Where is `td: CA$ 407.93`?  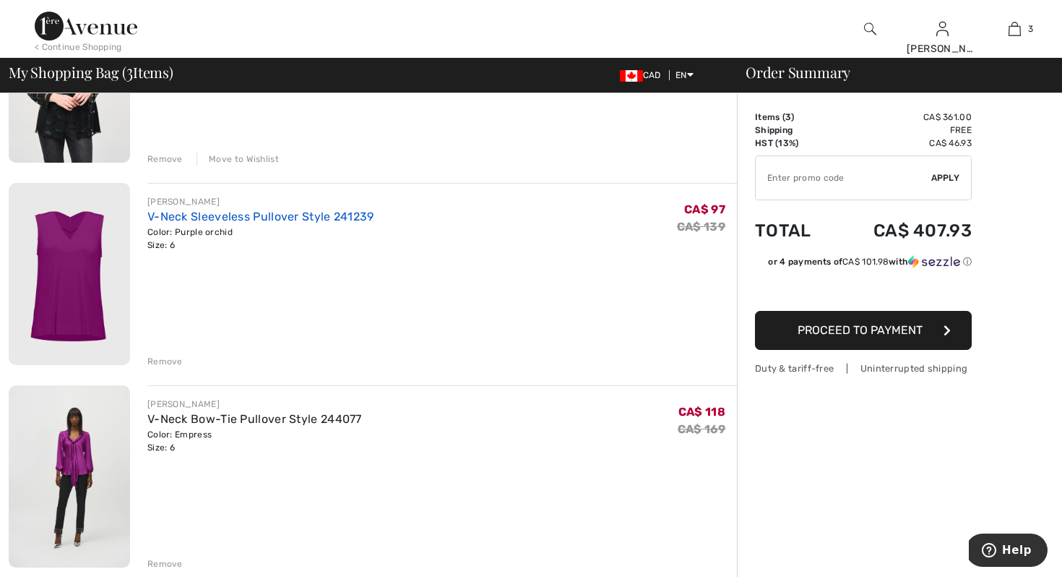 td: CA$ 407.93 is located at coordinates (903, 231).